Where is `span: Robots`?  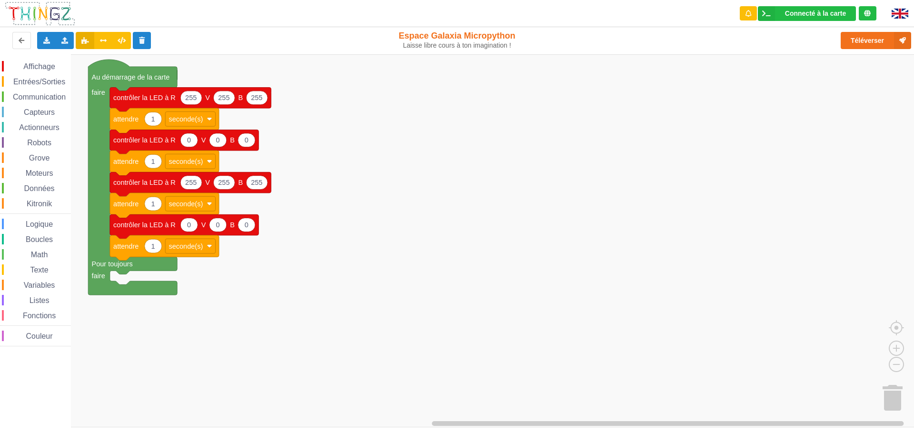 span: Robots is located at coordinates (39, 142).